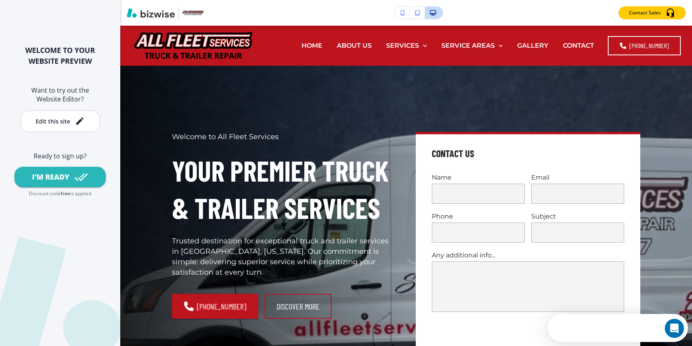  Describe the element at coordinates (81, 194) in the screenshot. I see `p: is applied` at that location.